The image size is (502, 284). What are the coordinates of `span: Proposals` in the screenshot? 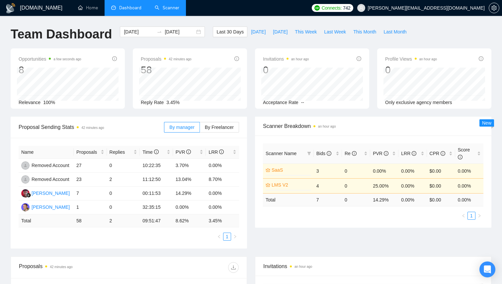 It's located at (166, 59).